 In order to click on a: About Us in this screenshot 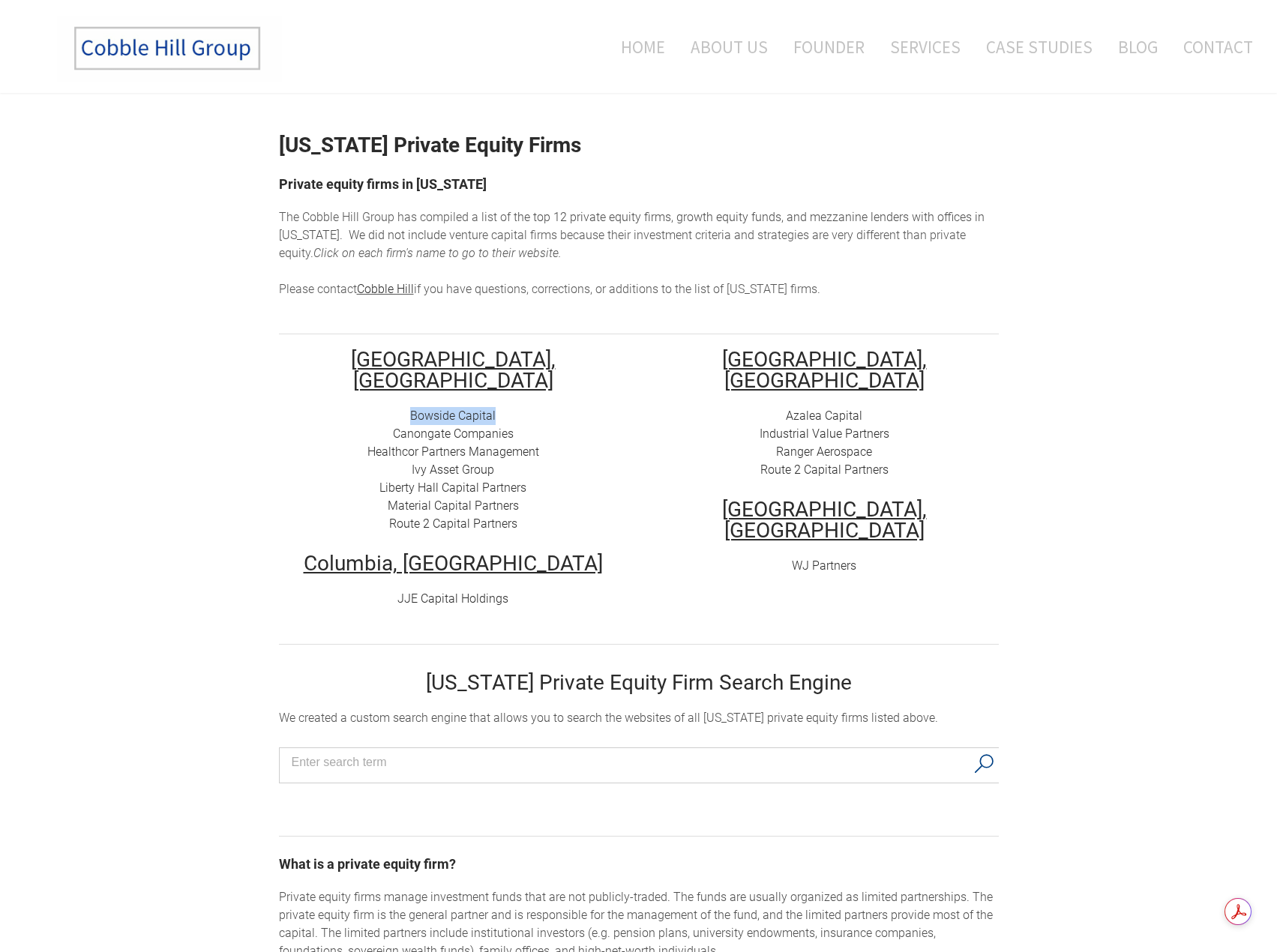, I will do `click(729, 46)`.